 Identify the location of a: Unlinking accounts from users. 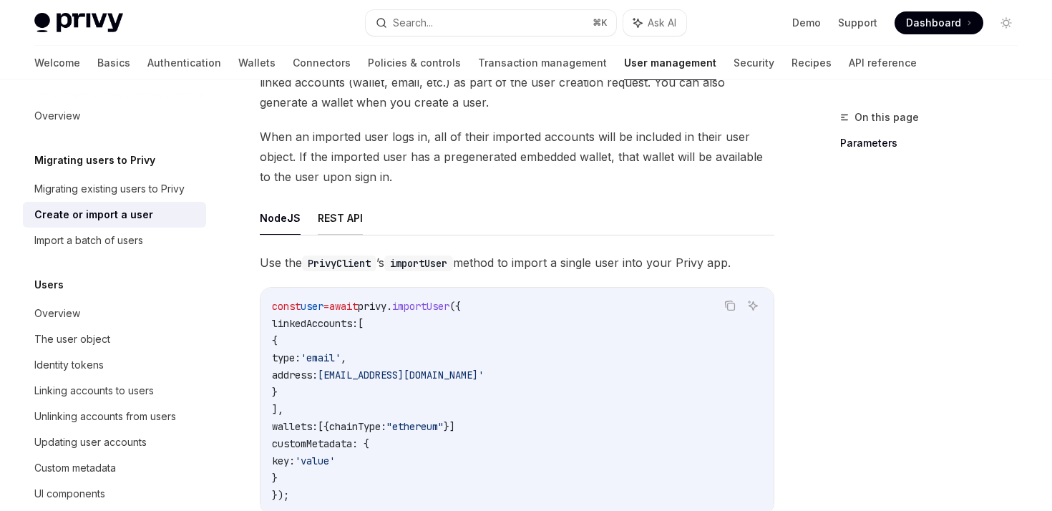
(114, 416).